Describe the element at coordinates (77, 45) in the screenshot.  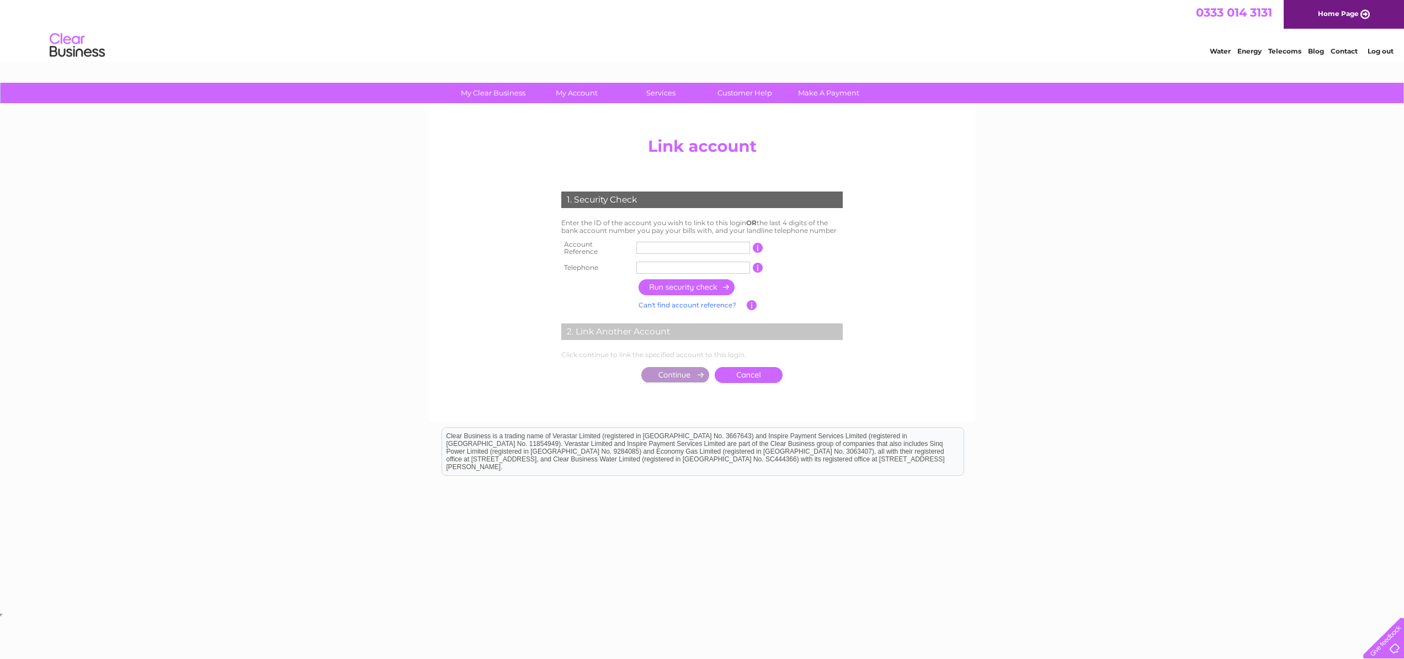
I see `img: logo.png` at that location.